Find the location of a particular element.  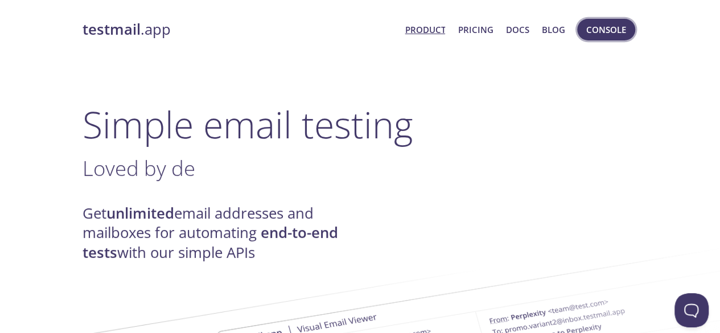

span: Console is located at coordinates (606, 30).